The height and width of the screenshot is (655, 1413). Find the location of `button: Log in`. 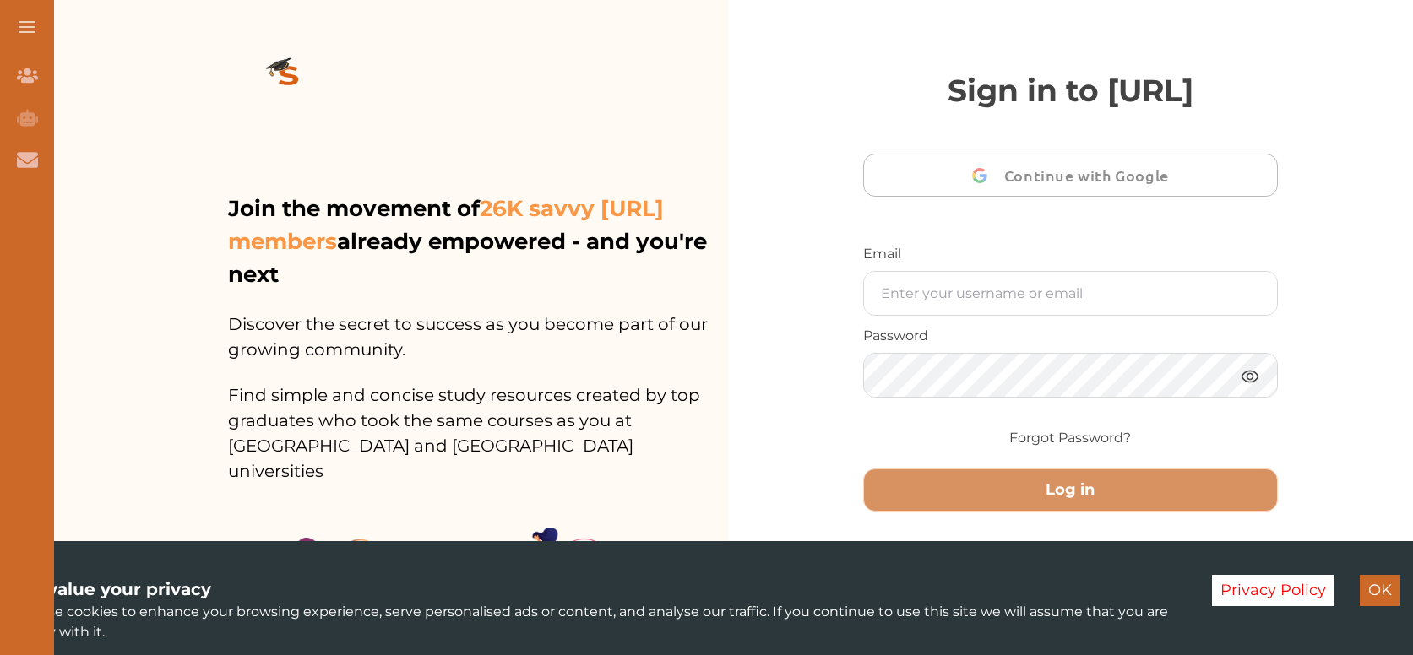

button: Log in is located at coordinates (1071, 490).